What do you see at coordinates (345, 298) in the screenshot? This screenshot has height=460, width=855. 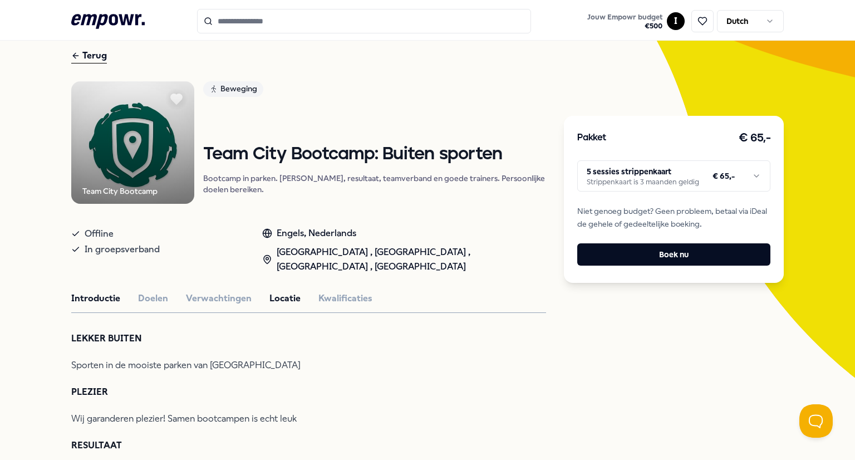 I see `button: Kwalificaties` at bounding box center [345, 298].